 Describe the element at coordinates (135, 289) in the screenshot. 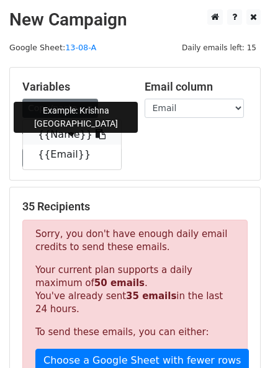

I see `p: Your current plan supports a daily maximum of . You've already sent in the last 24 hours.` at that location.